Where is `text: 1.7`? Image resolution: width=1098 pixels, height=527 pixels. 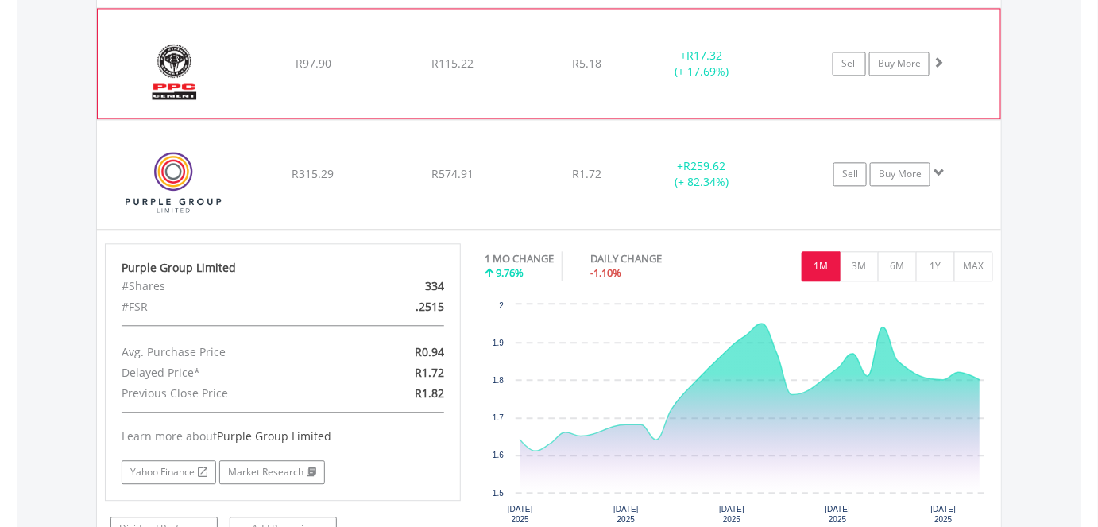 text: 1.7 is located at coordinates (498, 417).